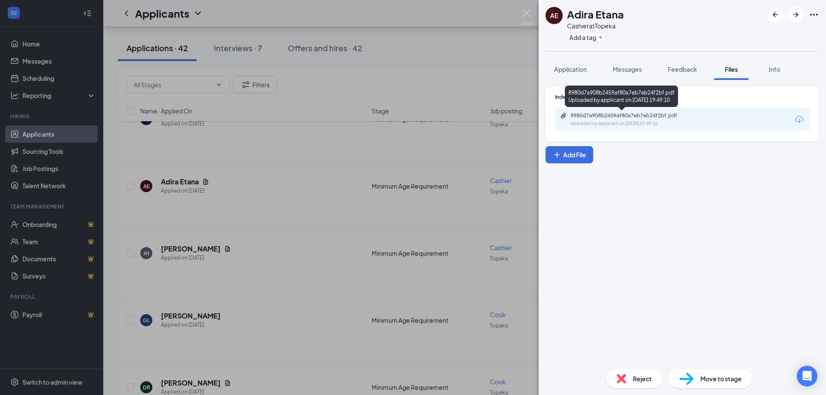 This screenshot has height=395, width=826. I want to click on button: ArrowLeftNew, so click(775, 15).